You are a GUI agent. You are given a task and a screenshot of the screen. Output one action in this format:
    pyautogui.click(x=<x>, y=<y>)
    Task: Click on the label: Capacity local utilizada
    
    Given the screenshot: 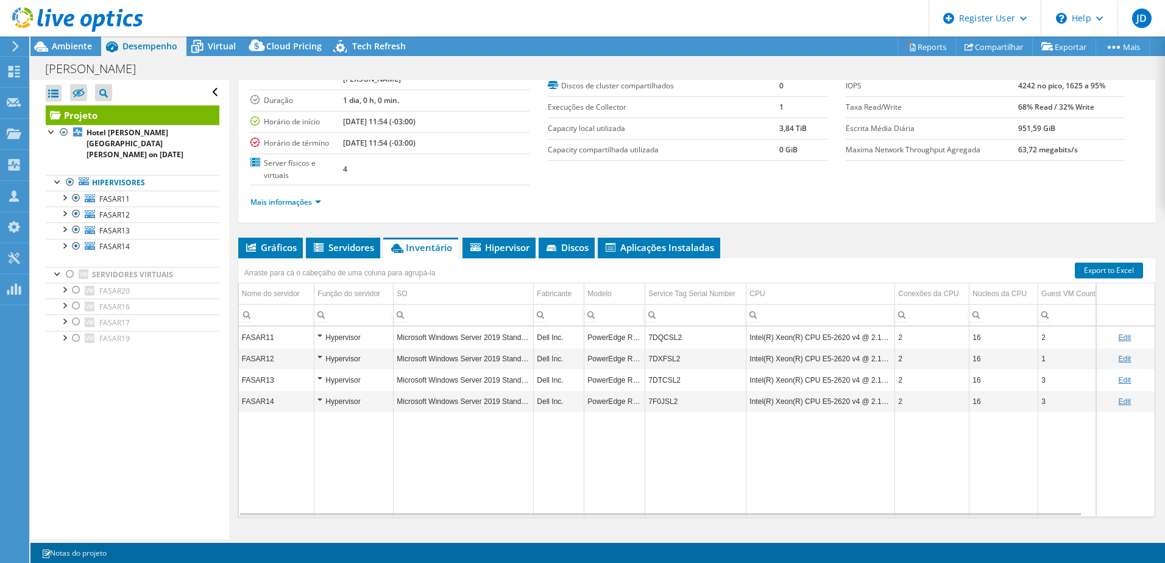 What is the action you would take?
    pyautogui.click(x=664, y=129)
    